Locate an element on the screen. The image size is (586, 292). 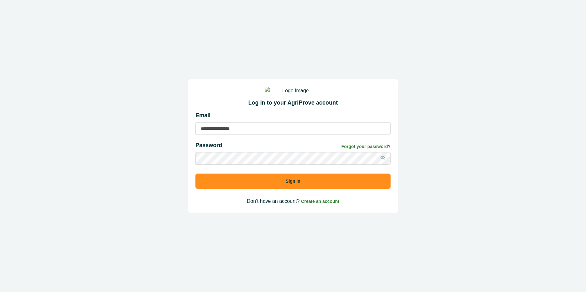
h2: Log in to your AgriProve account is located at coordinates (293, 103).